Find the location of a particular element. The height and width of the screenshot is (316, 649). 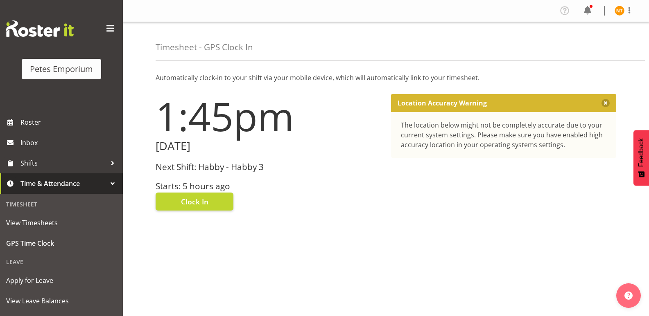

span: Clock In is located at coordinates (194, 202).